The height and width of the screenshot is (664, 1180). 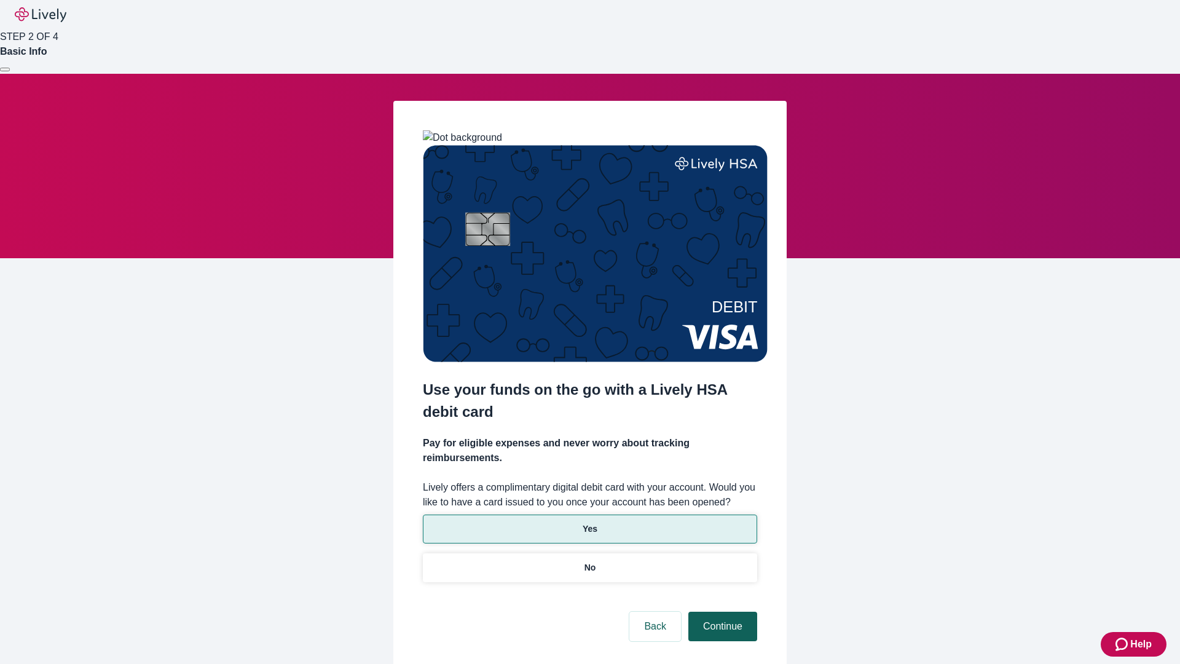 What do you see at coordinates (590, 567) in the screenshot?
I see `p: No` at bounding box center [590, 567].